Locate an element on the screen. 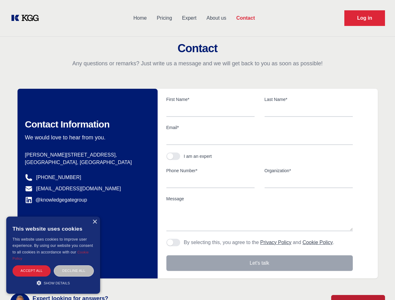 This screenshot has height=300, width=395. a: Privacy Policy is located at coordinates (276, 243).